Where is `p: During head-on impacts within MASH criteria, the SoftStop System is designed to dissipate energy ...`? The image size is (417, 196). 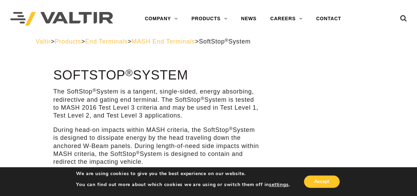 p: During head-on impacts within MASH criteria, the SoftStop System is designed to dissipate energy ... is located at coordinates (156, 146).